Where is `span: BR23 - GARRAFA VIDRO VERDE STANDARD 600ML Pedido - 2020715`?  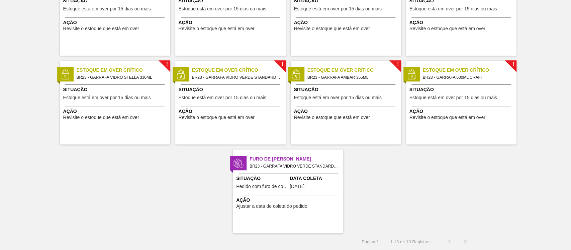 span: BR23 - GARRAFA VIDRO VERDE STANDARD 600ML Pedido - 2020715 is located at coordinates (294, 166).